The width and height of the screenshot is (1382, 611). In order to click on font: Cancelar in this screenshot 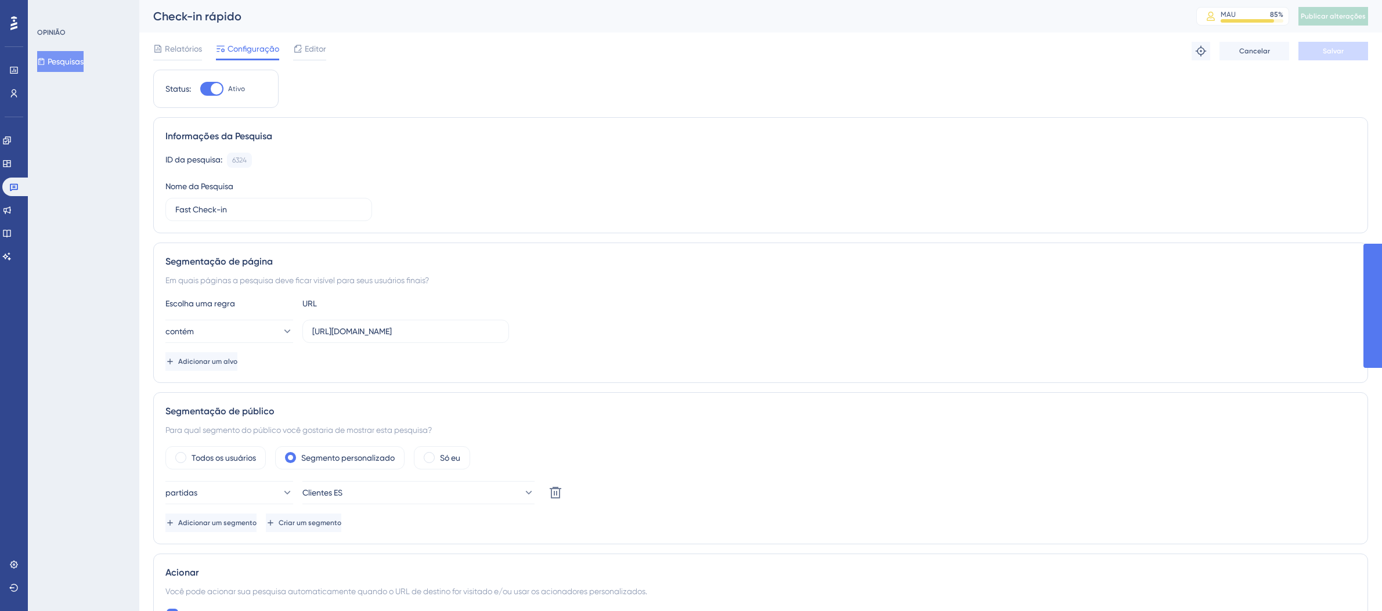, I will do `click(1255, 51)`.